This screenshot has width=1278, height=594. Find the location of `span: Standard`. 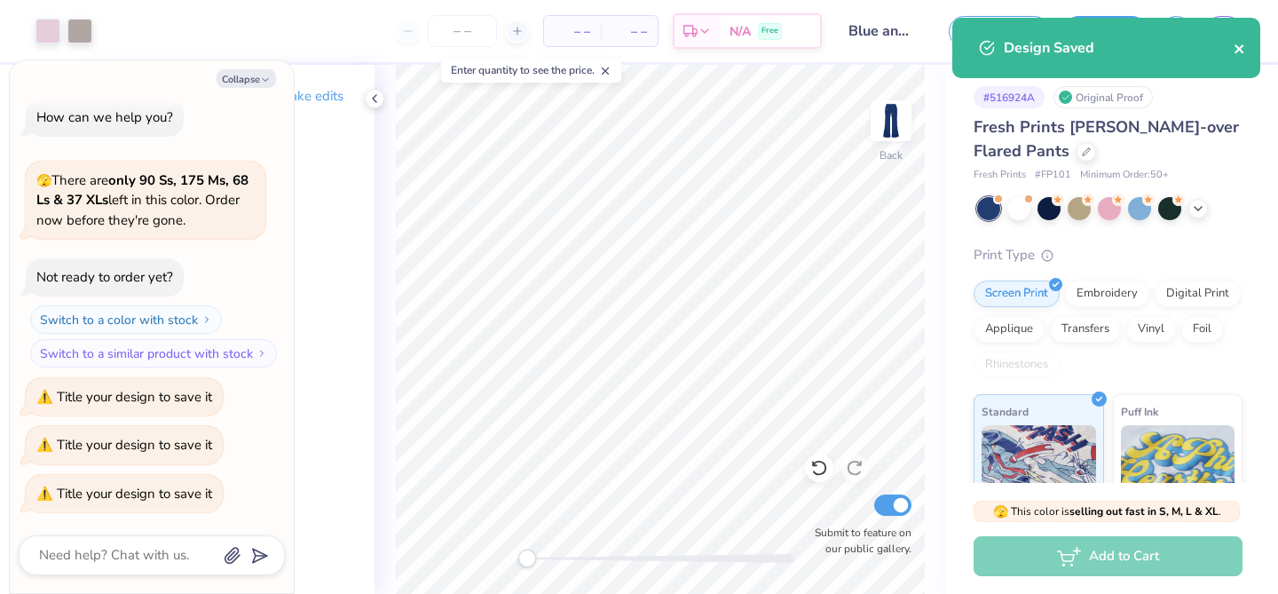

span: Standard is located at coordinates (1005, 411).